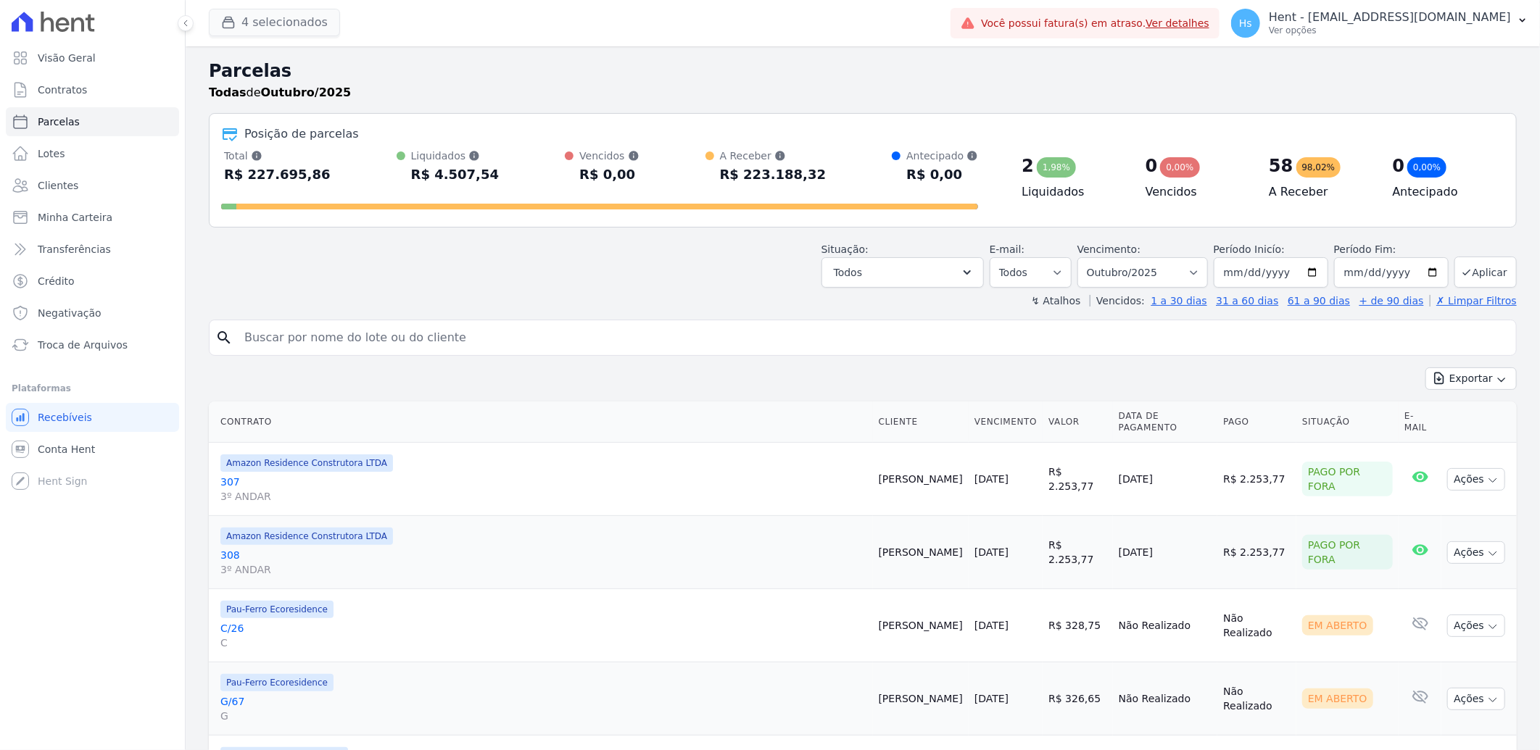 Image resolution: width=1540 pixels, height=750 pixels. What do you see at coordinates (773, 175) in the screenshot?
I see `div: R$ 223.188,32` at bounding box center [773, 175].